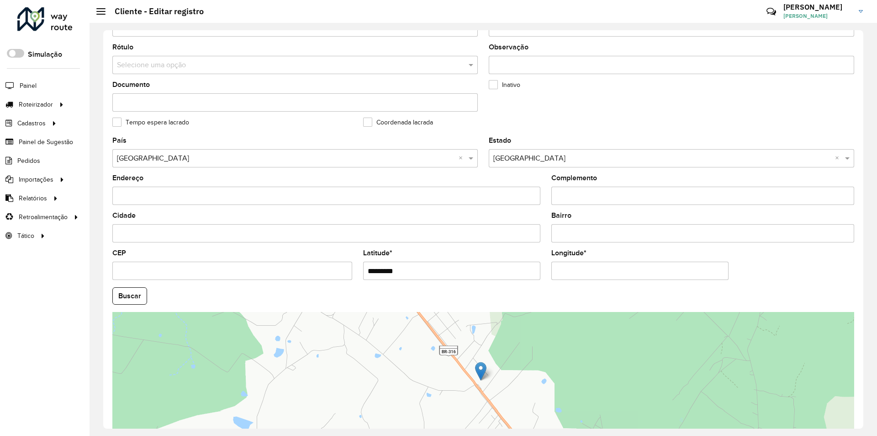  What do you see at coordinates (771, 11) in the screenshot?
I see `a: Contato Rápido` at bounding box center [771, 11].